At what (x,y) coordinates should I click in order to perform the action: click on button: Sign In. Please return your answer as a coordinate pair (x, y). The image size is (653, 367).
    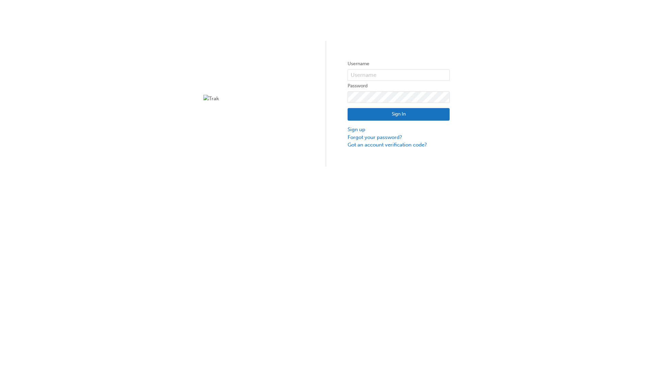
    Looking at the image, I should click on (399, 115).